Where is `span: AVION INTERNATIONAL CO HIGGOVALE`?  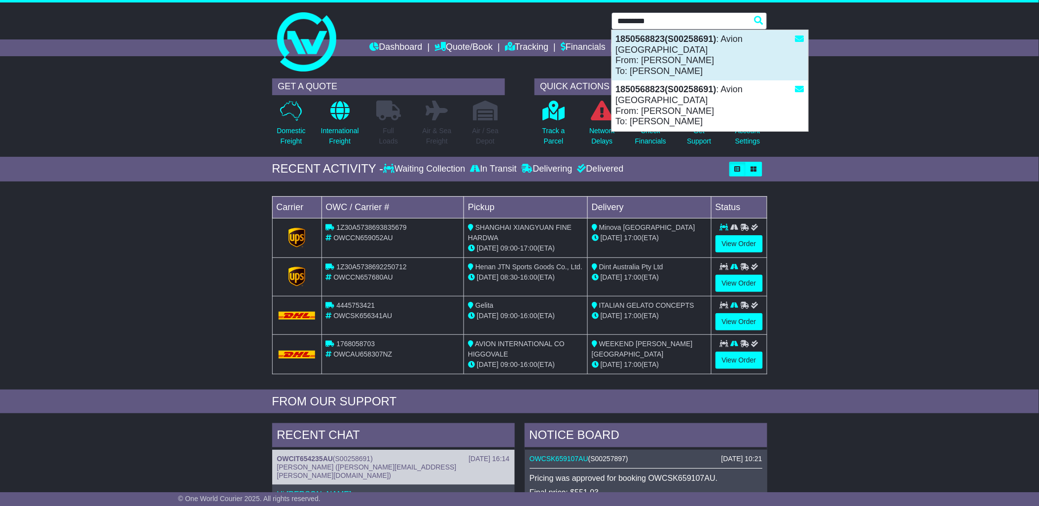
span: AVION INTERNATIONAL CO HIGGOVALE is located at coordinates (516, 349).